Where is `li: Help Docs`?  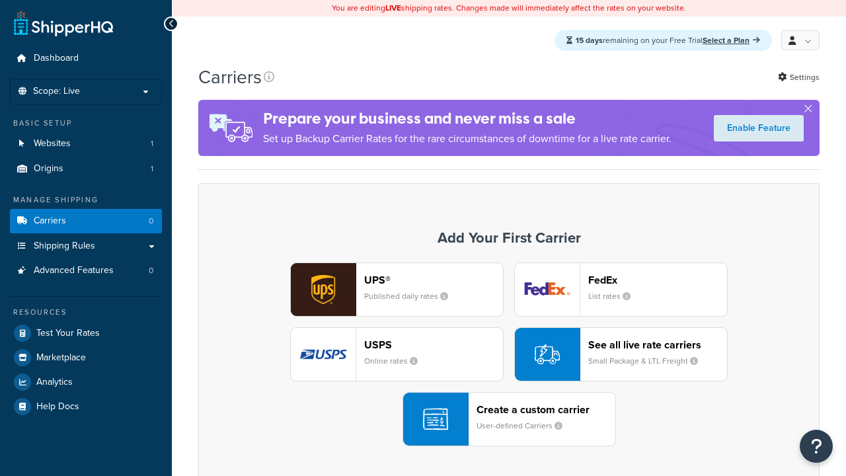
li: Help Docs is located at coordinates (86, 406).